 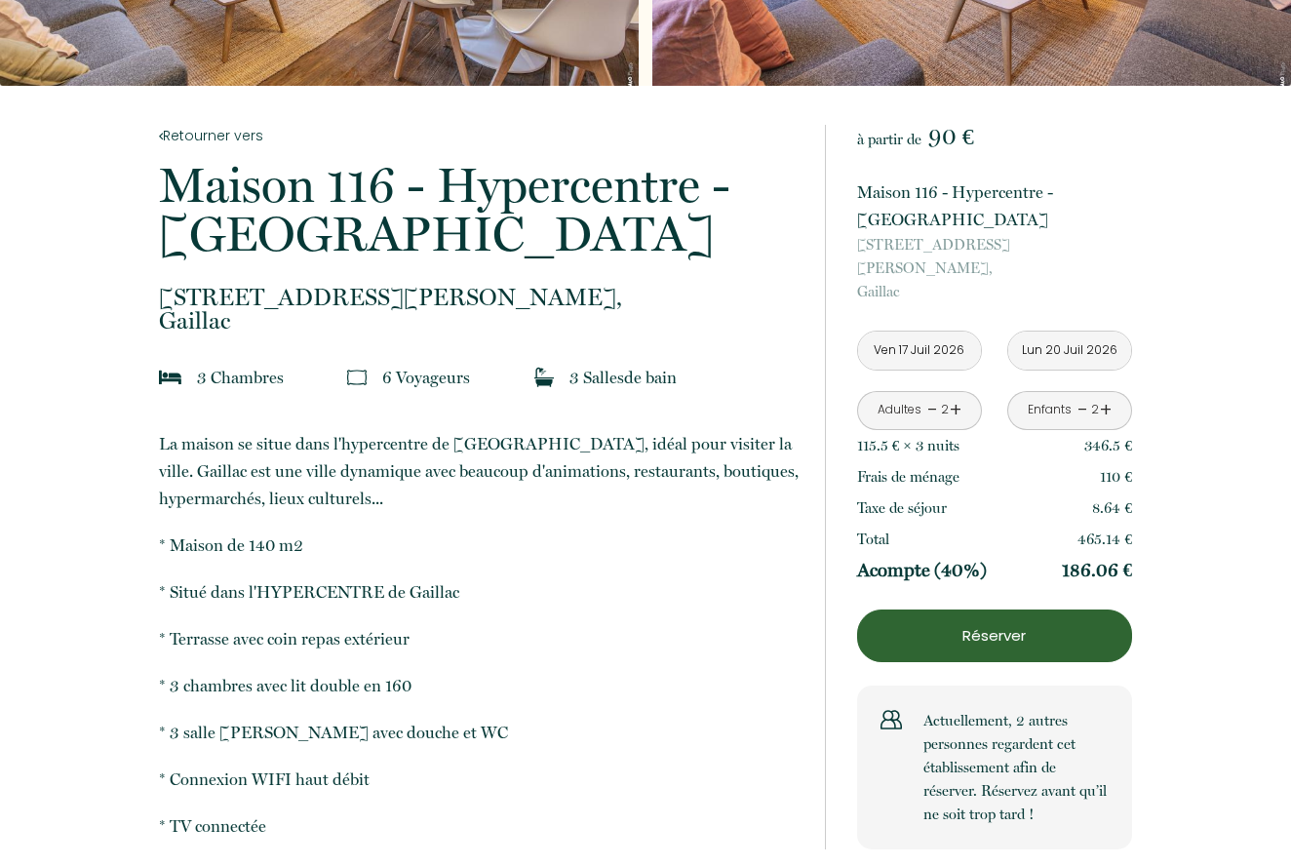 I want to click on a: Retourner vers, so click(x=479, y=136).